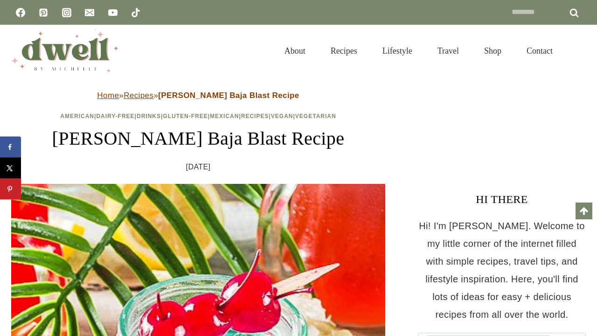  Describe the element at coordinates (540, 51) in the screenshot. I see `a: Contact` at that location.